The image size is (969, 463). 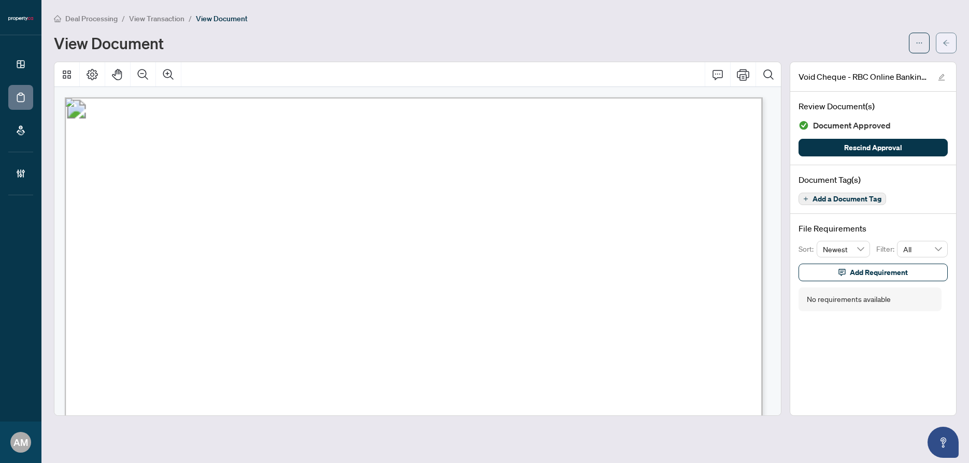 I want to click on span: All, so click(x=923, y=249).